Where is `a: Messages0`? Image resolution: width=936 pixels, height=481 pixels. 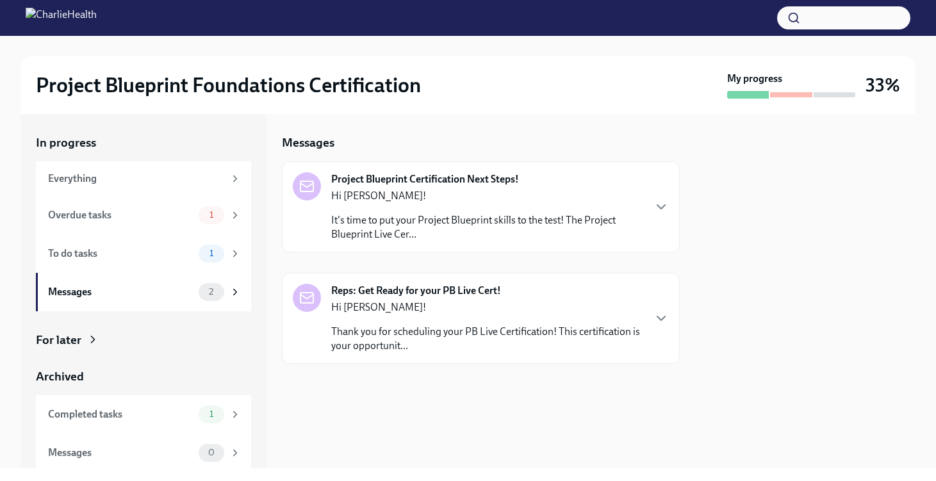 a: Messages0 is located at coordinates (144, 453).